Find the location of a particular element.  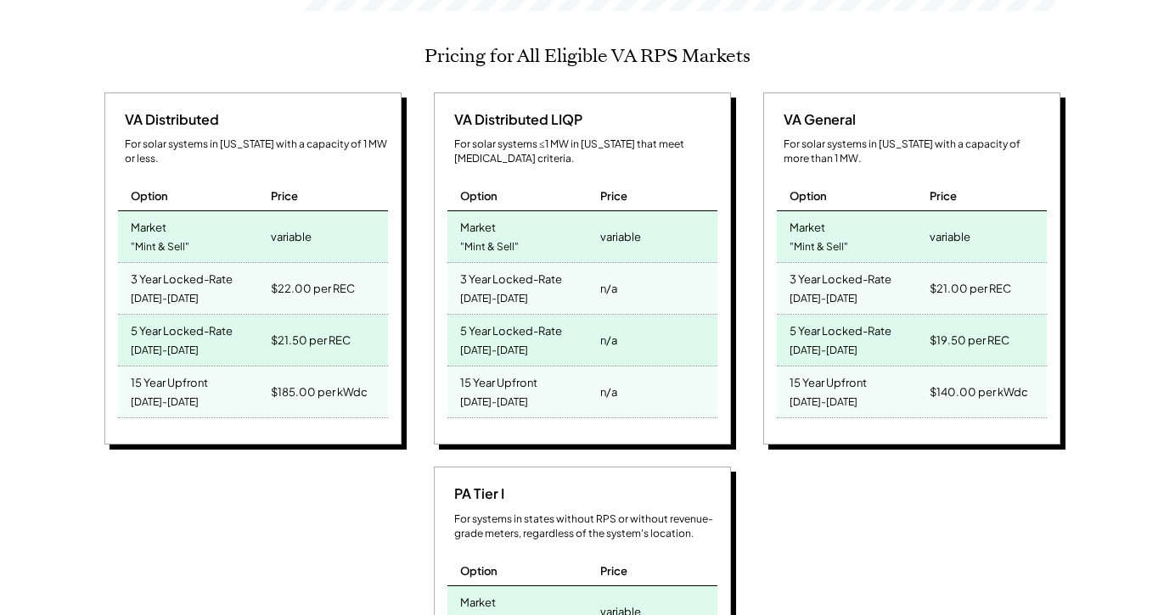

div: $21.50 per REC is located at coordinates (311, 340).